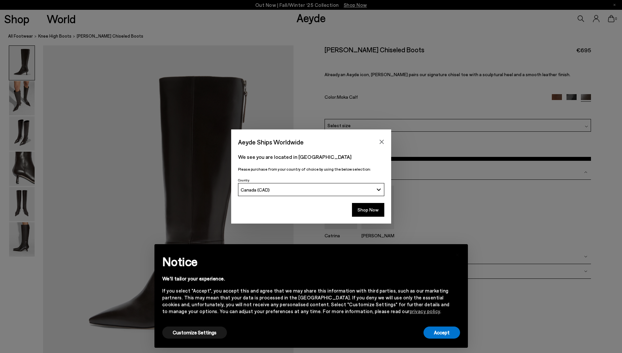 Image resolution: width=622 pixels, height=353 pixels. I want to click on button: Customize Settings, so click(195, 332).